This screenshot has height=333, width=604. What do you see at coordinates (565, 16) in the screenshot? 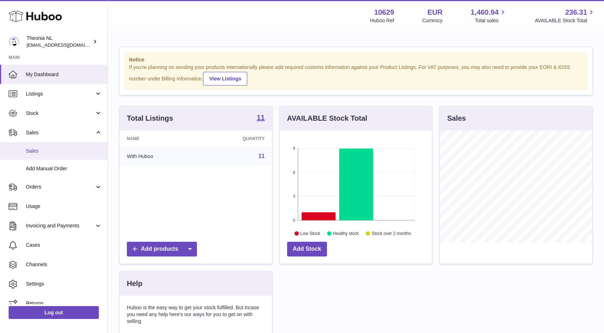
I see `a: 236.31 AVAILABLE Stock Total` at bounding box center [565, 16].